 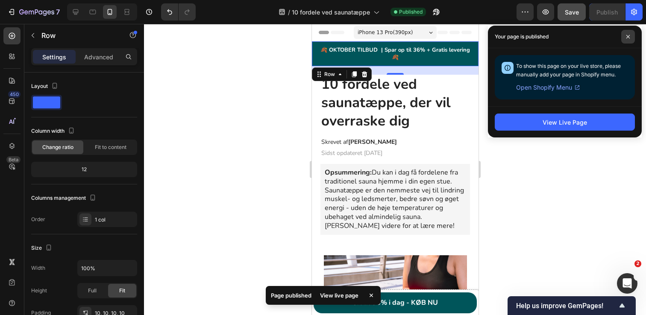 I want to click on div: Order, so click(x=38, y=220).